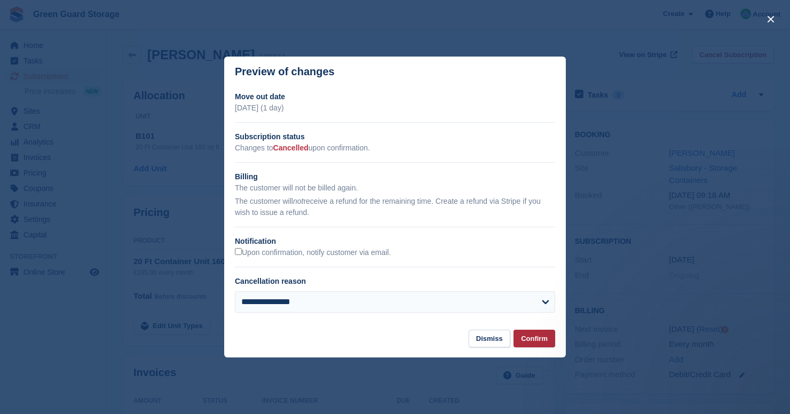 The height and width of the screenshot is (414, 790). Describe the element at coordinates (238, 251) in the screenshot. I see `input: Upon confirmation, notify customer via email.` at that location.